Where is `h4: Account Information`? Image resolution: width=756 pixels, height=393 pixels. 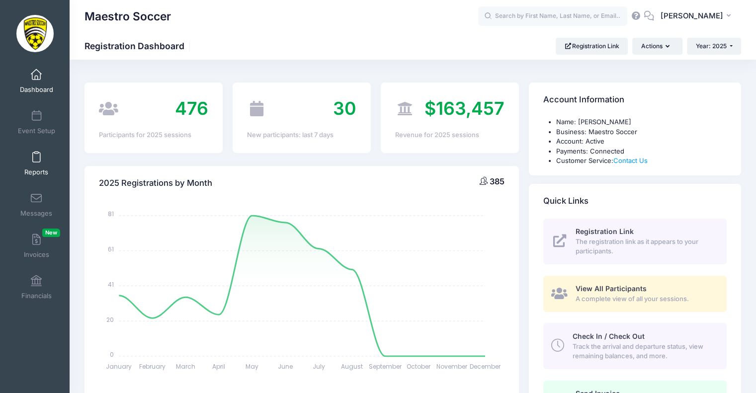
h4: Account Information is located at coordinates (583, 100).